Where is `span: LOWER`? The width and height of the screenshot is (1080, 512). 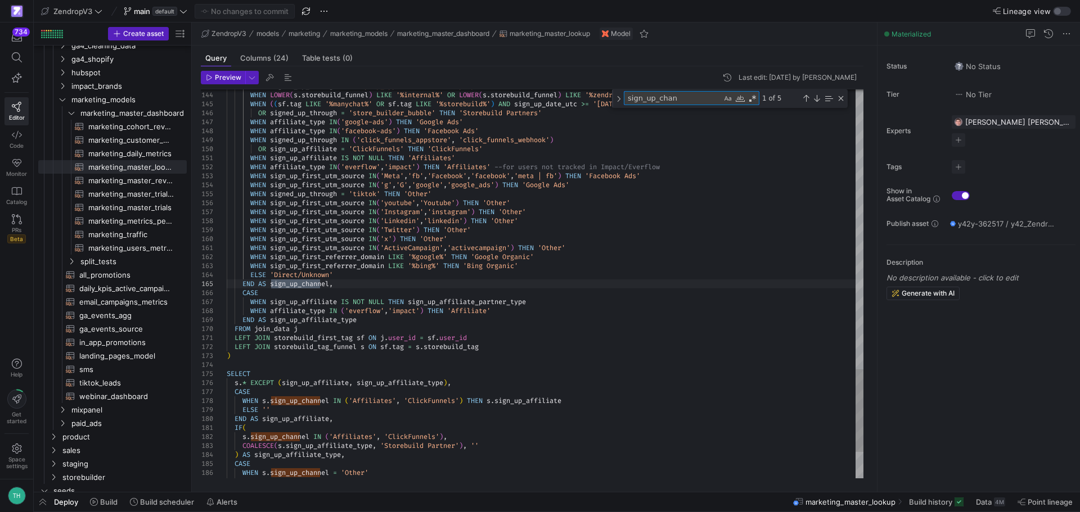
span: LOWER is located at coordinates (279, 95).